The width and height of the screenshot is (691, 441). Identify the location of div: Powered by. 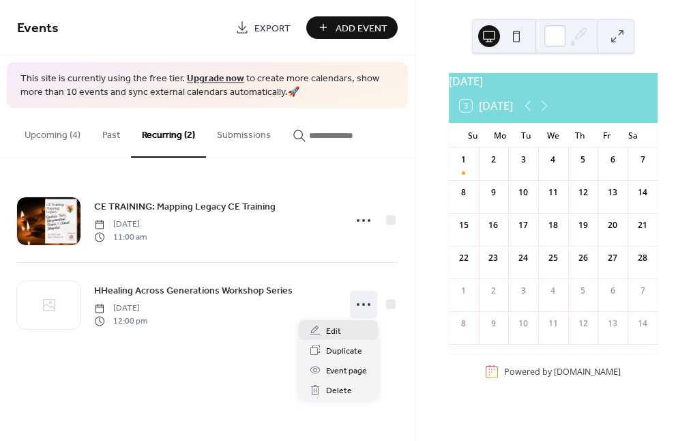
(562, 371).